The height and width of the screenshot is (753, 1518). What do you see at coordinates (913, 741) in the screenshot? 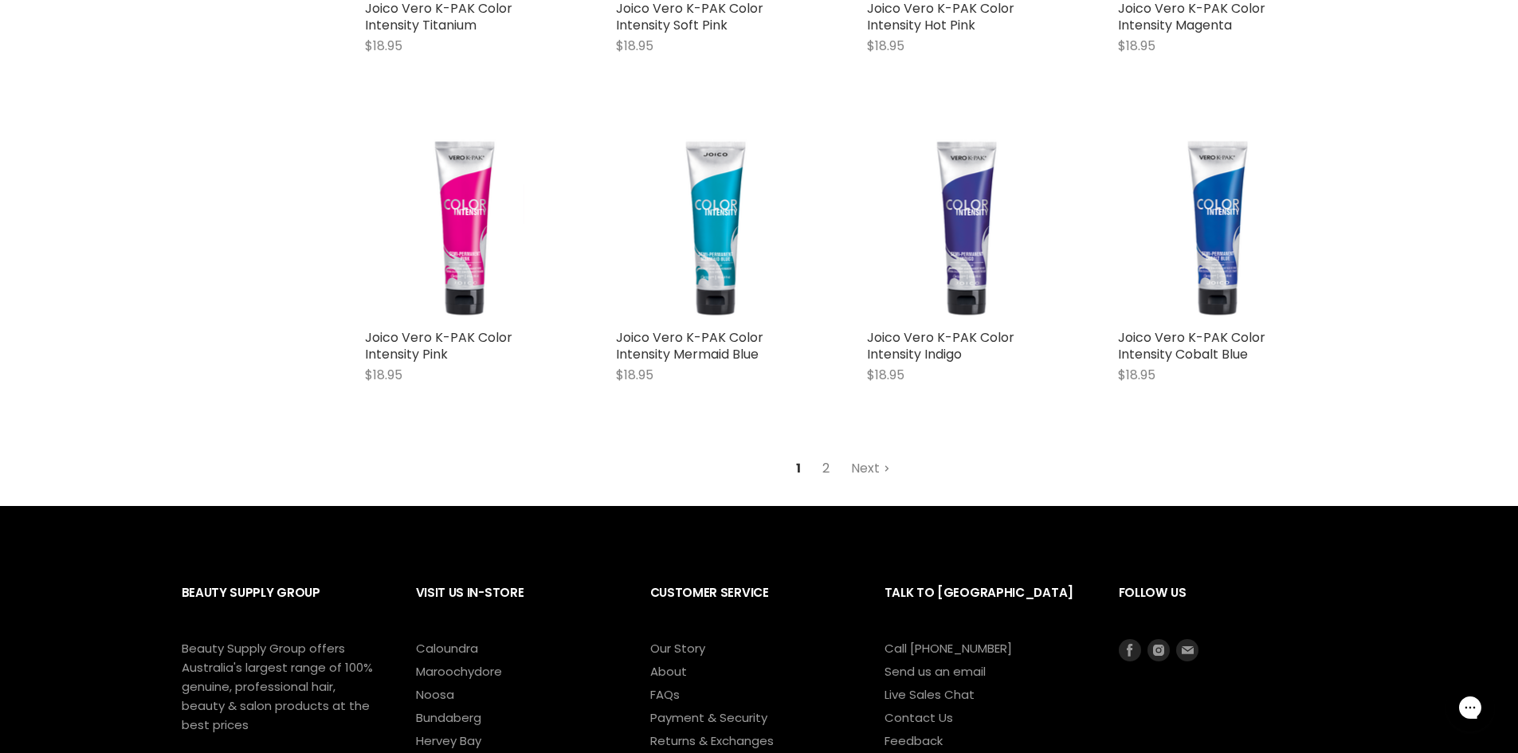
I see `a: Feedback` at bounding box center [913, 741].